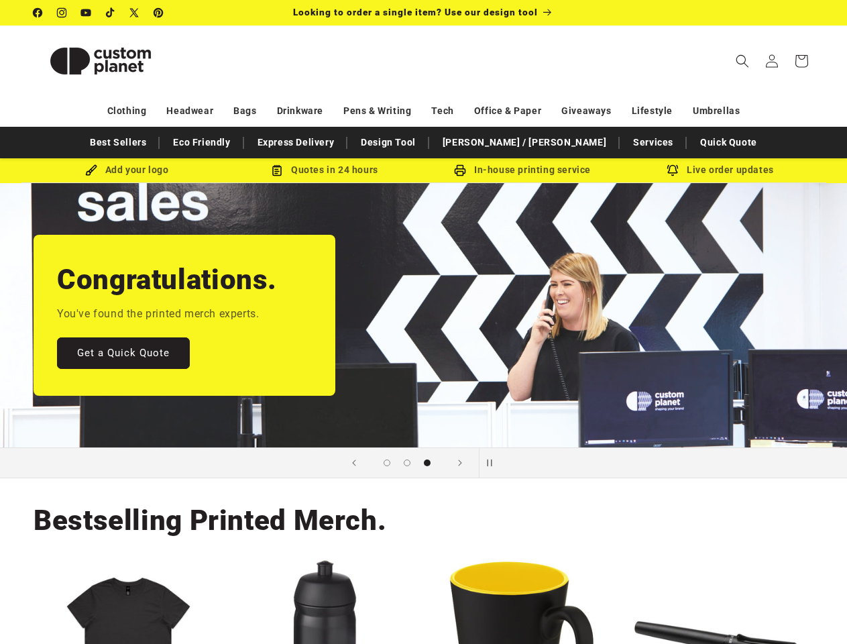  Describe the element at coordinates (522, 170) in the screenshot. I see `div: In-house printing service` at that location.